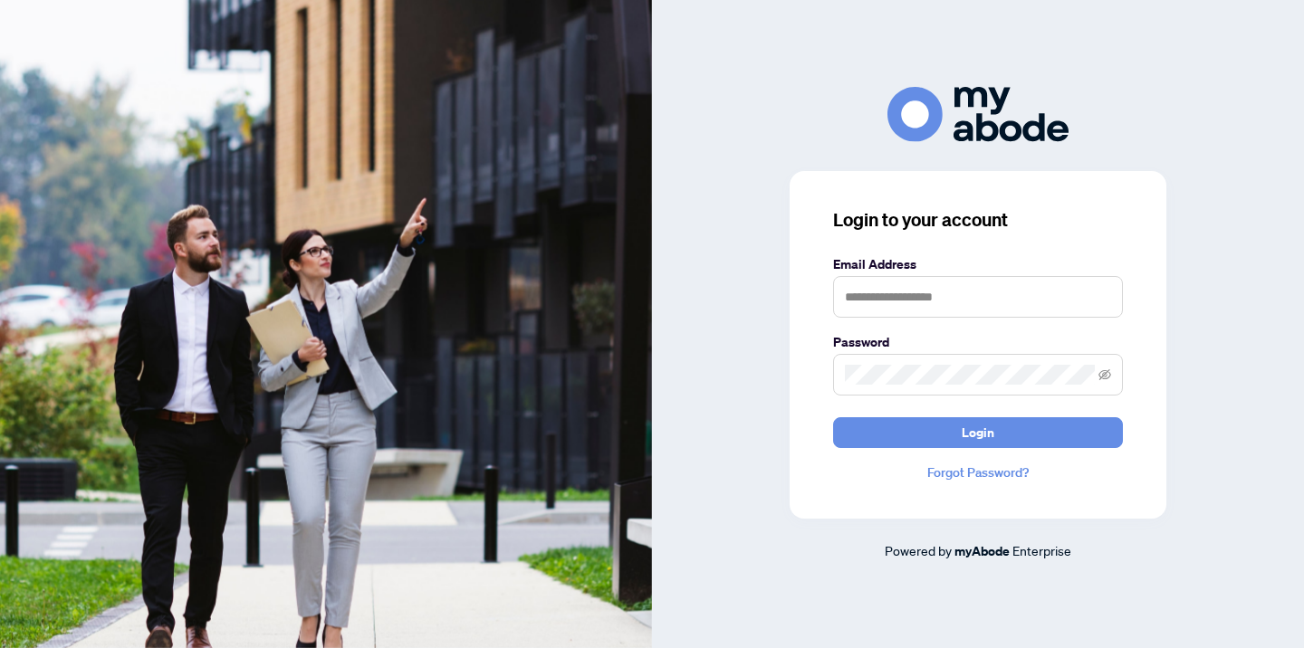 The height and width of the screenshot is (648, 1304). What do you see at coordinates (978, 220) in the screenshot?
I see `h3: Login to your account` at bounding box center [978, 220].